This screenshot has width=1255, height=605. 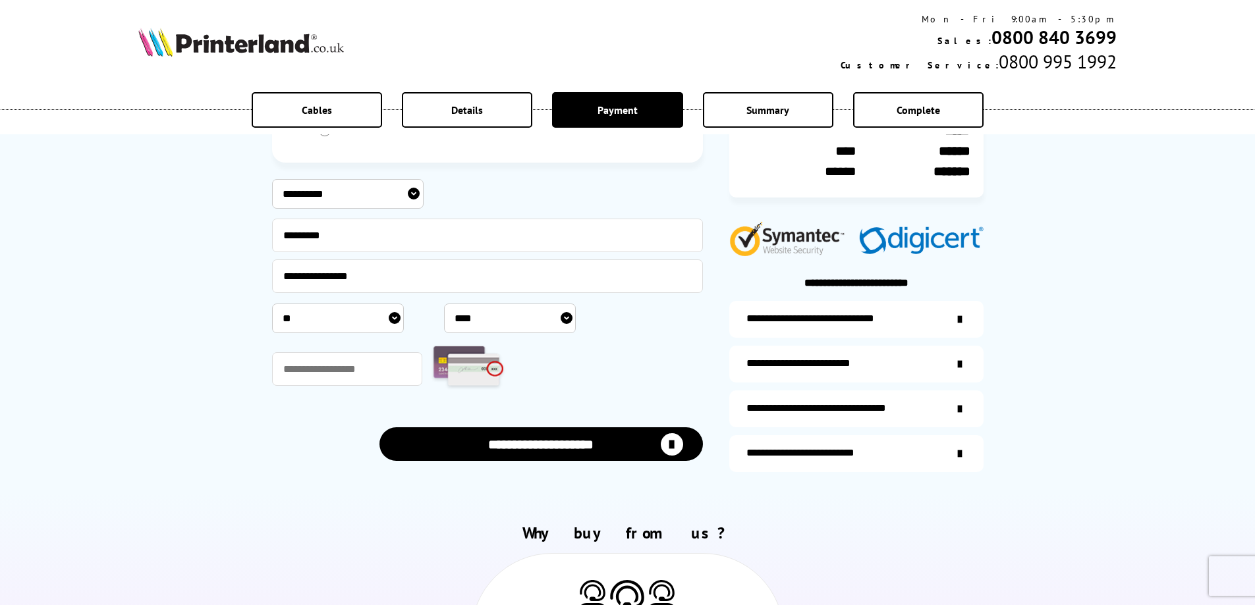 What do you see at coordinates (918, 110) in the screenshot?
I see `span: Complete` at bounding box center [918, 110].